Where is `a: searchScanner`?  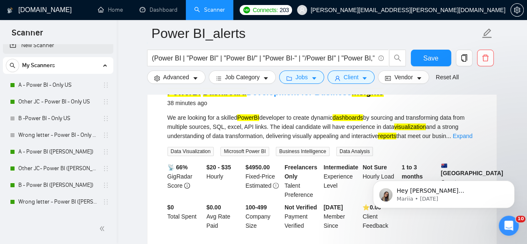 a: searchScanner is located at coordinates (210, 10).